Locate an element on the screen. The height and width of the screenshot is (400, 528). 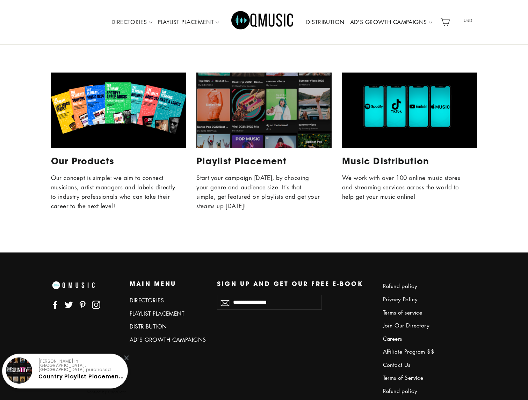
div: Primary is located at coordinates (263, 22).